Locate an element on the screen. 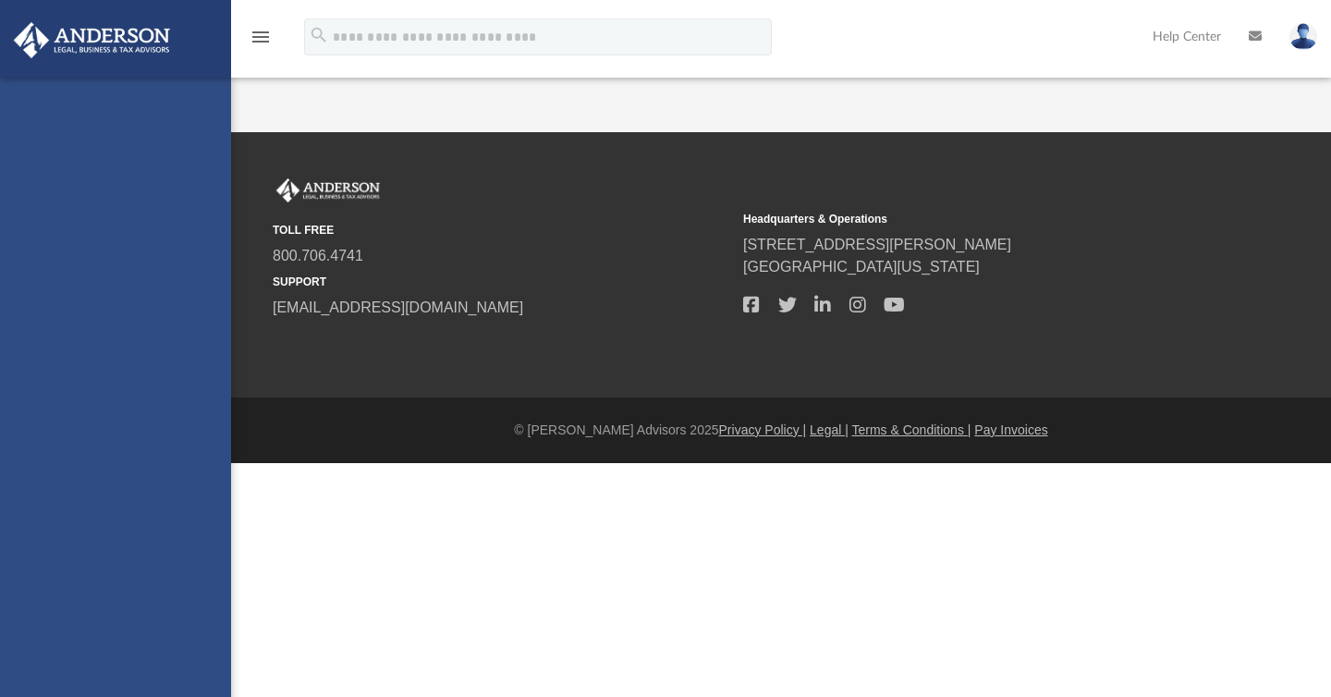  a: Legal | is located at coordinates (829, 430).